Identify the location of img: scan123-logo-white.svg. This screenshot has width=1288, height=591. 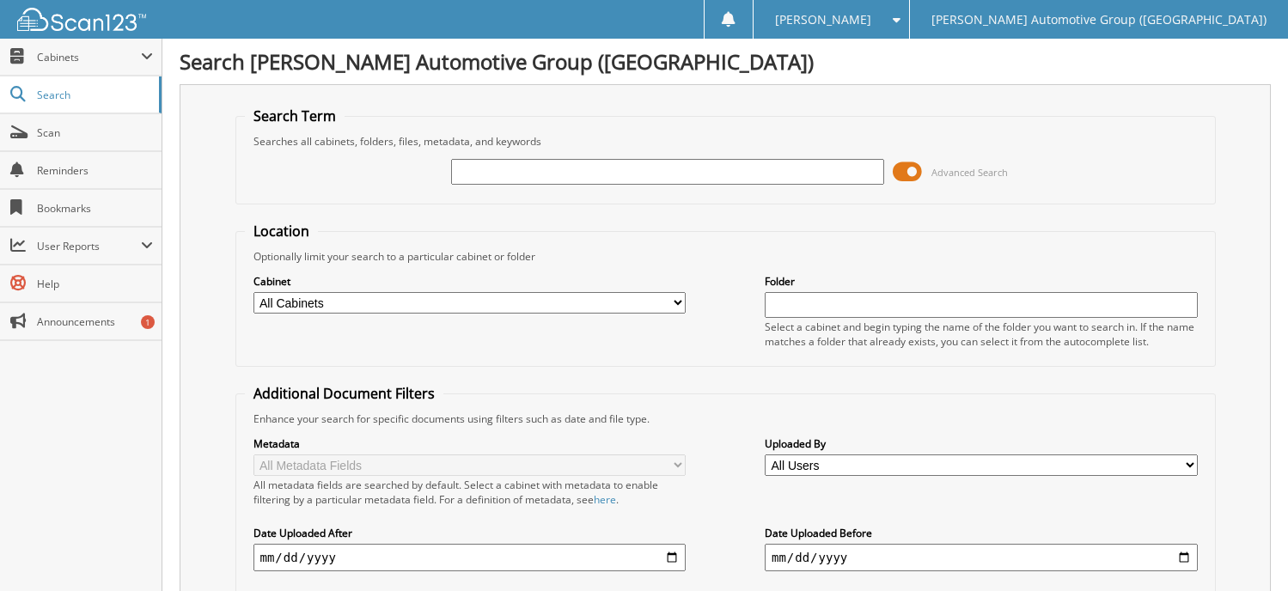
(82, 19).